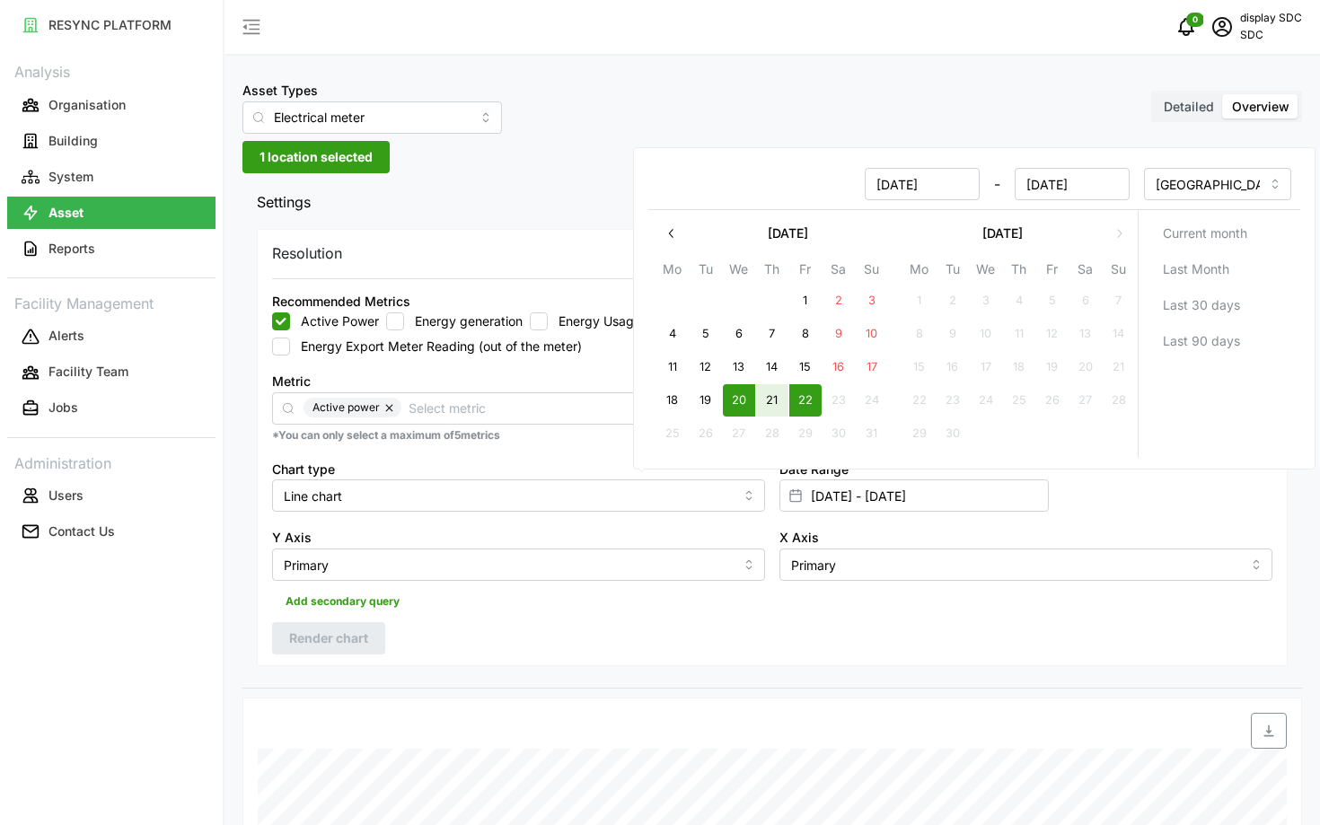  I want to click on p: Asset, so click(66, 213).